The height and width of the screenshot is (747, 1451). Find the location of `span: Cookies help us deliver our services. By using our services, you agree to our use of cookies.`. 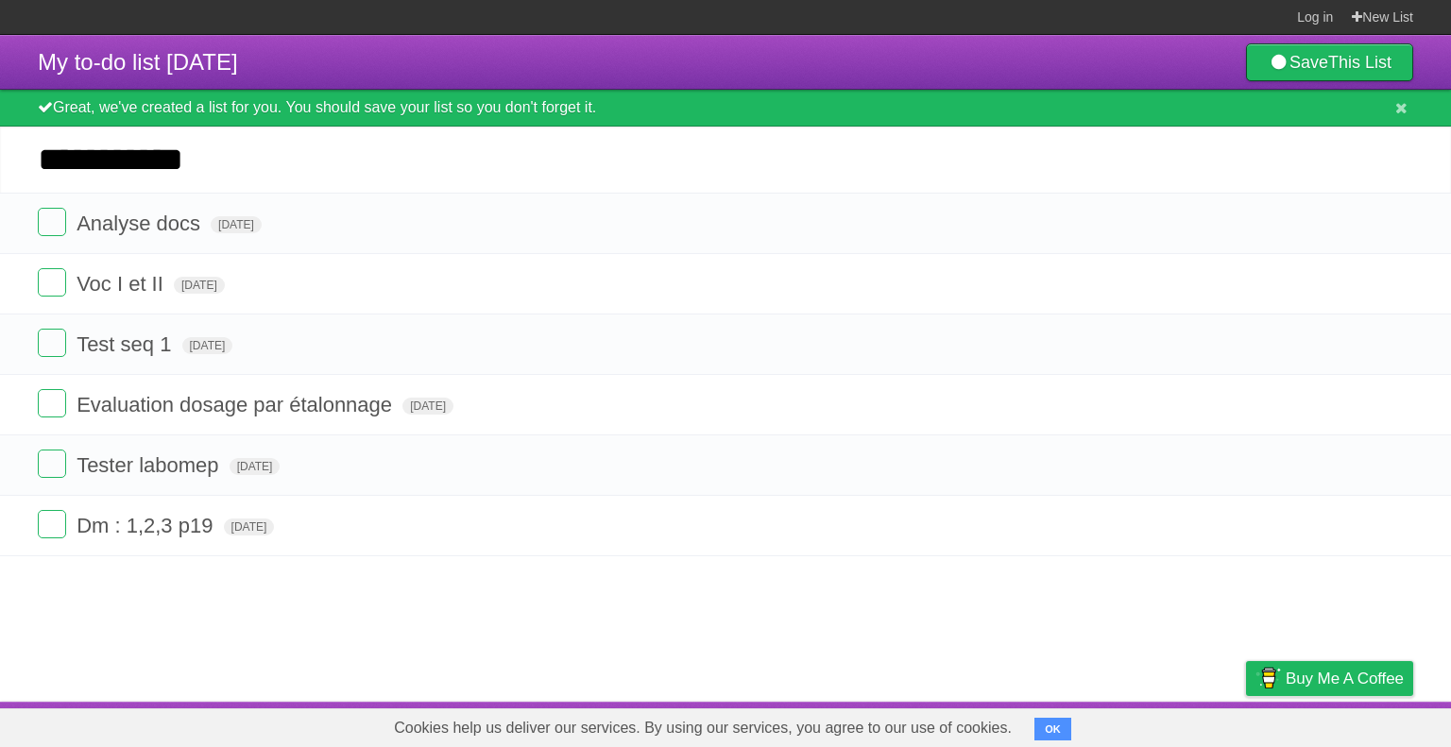

span: Cookies help us deliver our services. By using our services, you agree to our use of cookies. is located at coordinates (703, 729).